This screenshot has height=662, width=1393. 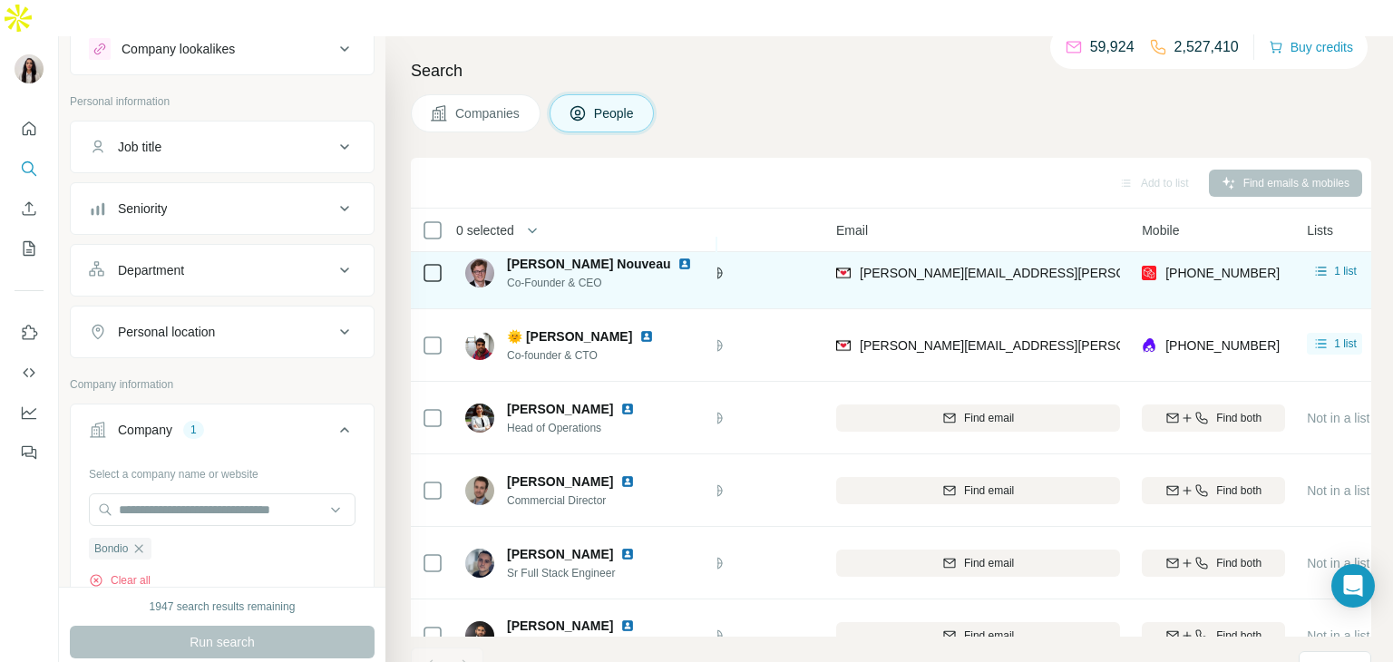 I want to click on div: 1947 search results remaining, so click(x=222, y=607).